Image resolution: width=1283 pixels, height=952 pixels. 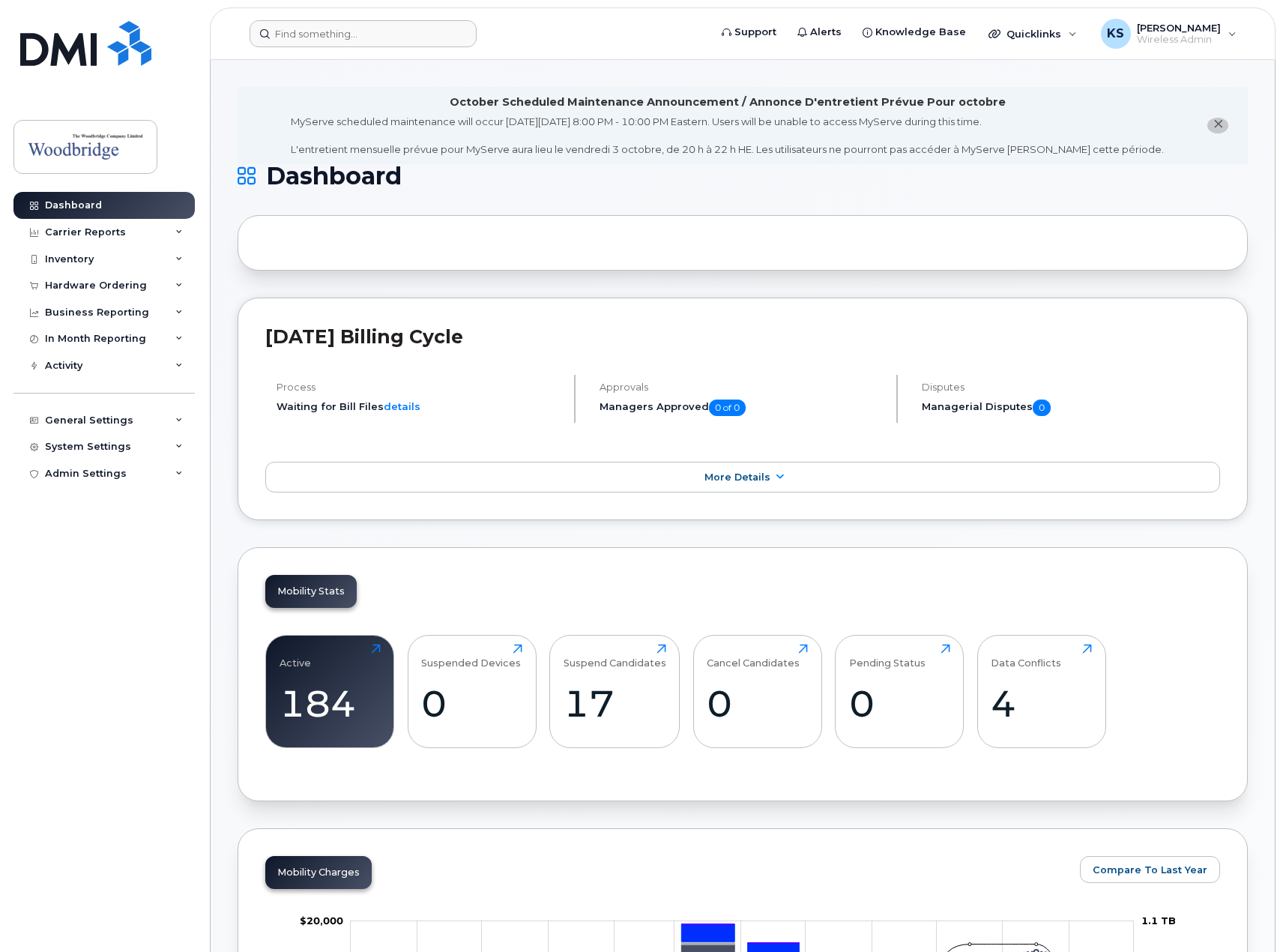 What do you see at coordinates (419, 406) in the screenshot?
I see `li: Waiting for Bill Files` at bounding box center [419, 406].